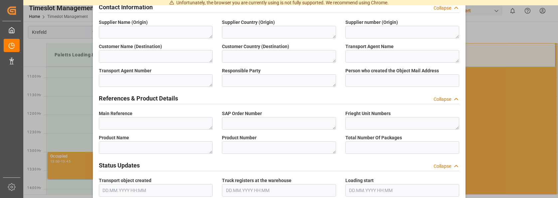  What do you see at coordinates (126, 7) in the screenshot?
I see `h2: Contact Information` at bounding box center [126, 7].